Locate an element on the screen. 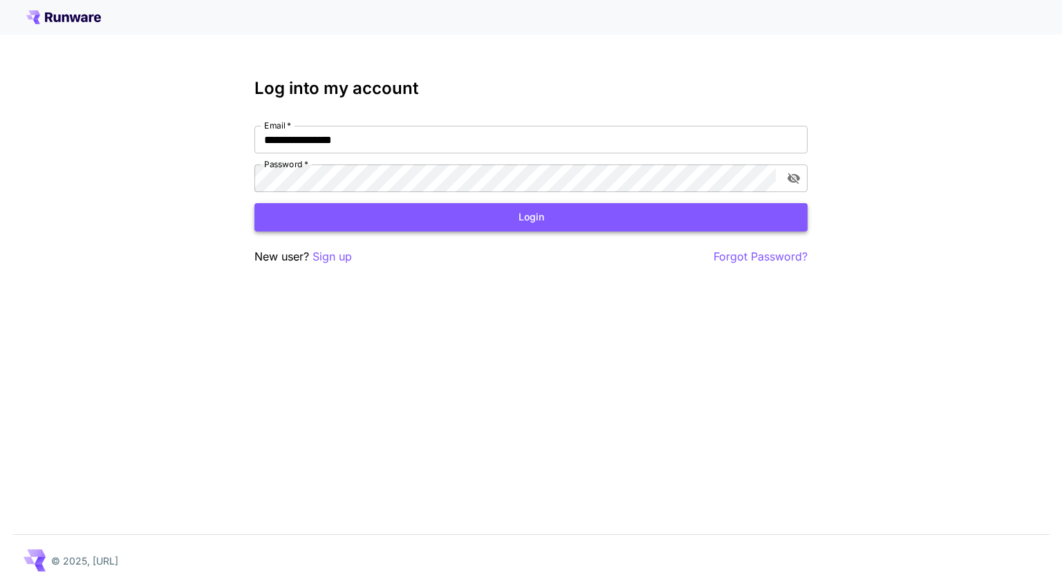 This screenshot has width=1062, height=586. p: New user? is located at coordinates (303, 257).